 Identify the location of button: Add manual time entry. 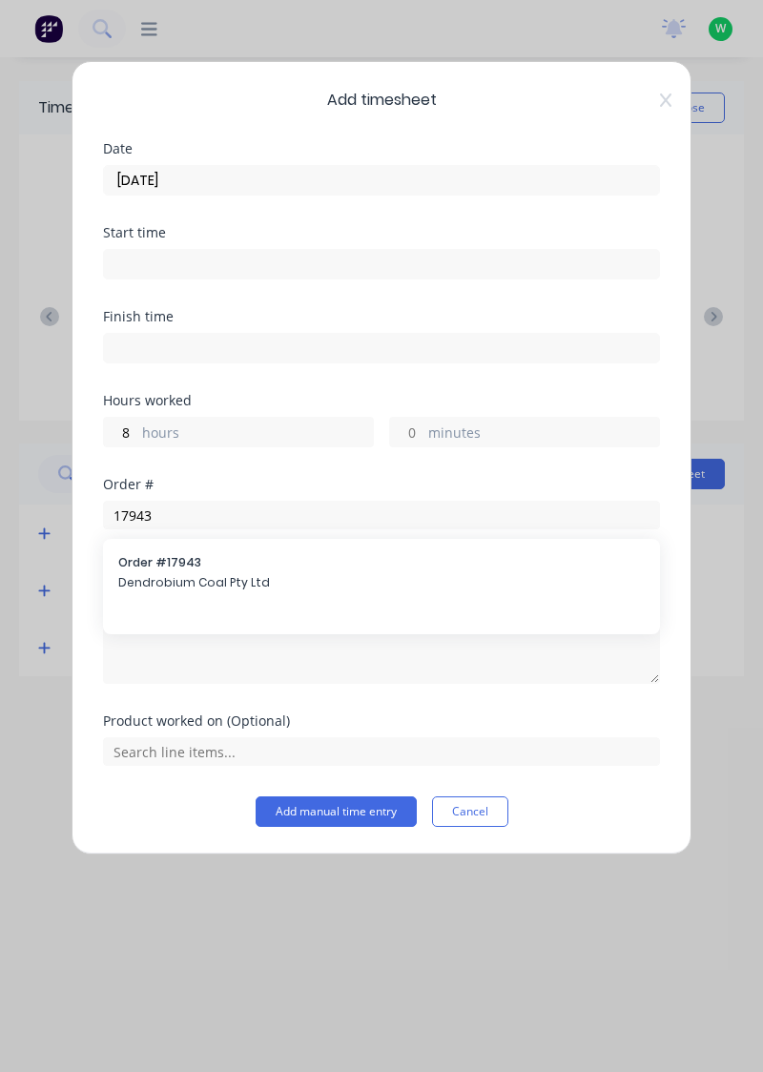
(336, 811).